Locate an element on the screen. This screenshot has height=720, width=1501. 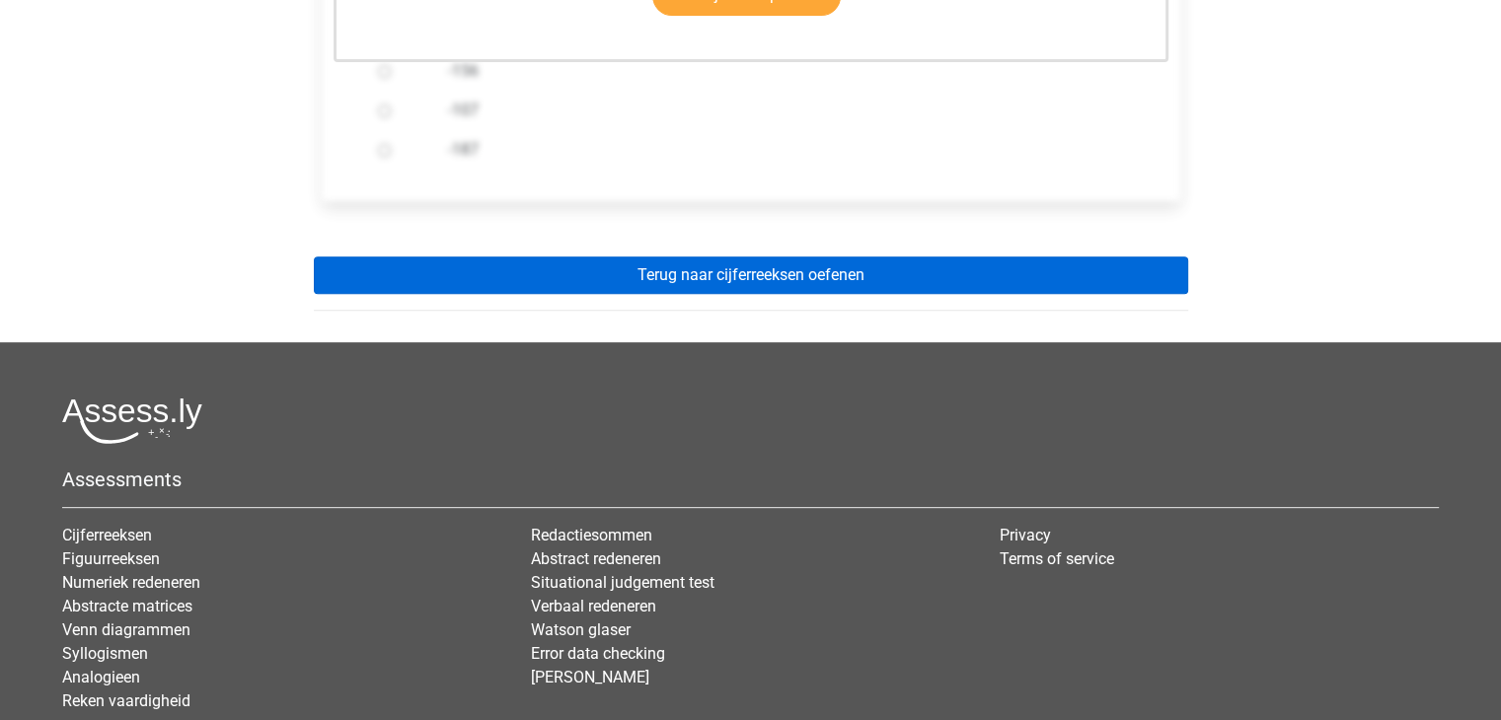
a: Situational judgement test is located at coordinates (623, 582).